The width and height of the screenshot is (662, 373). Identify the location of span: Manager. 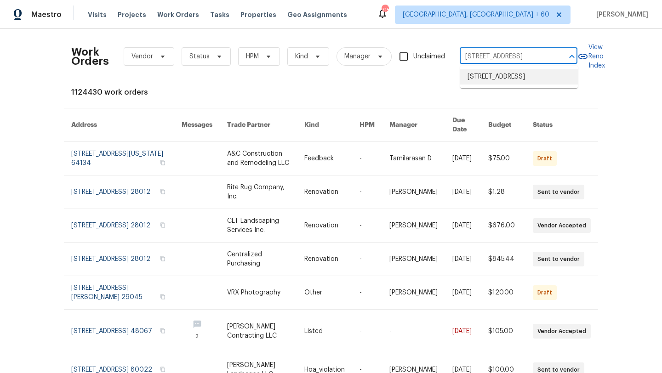
(357, 57).